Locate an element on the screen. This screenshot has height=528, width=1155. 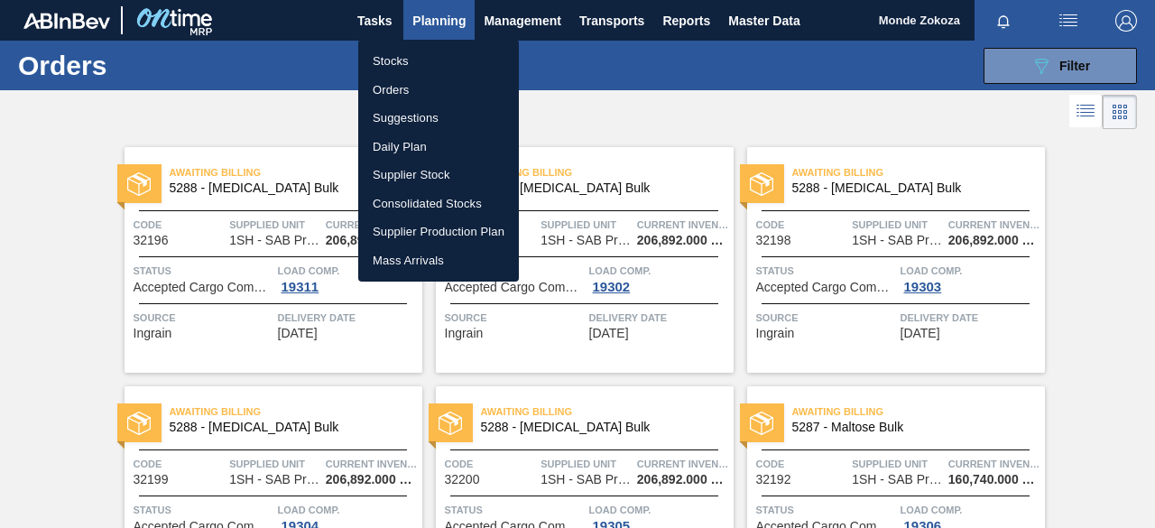
li: Stocks is located at coordinates (438, 61).